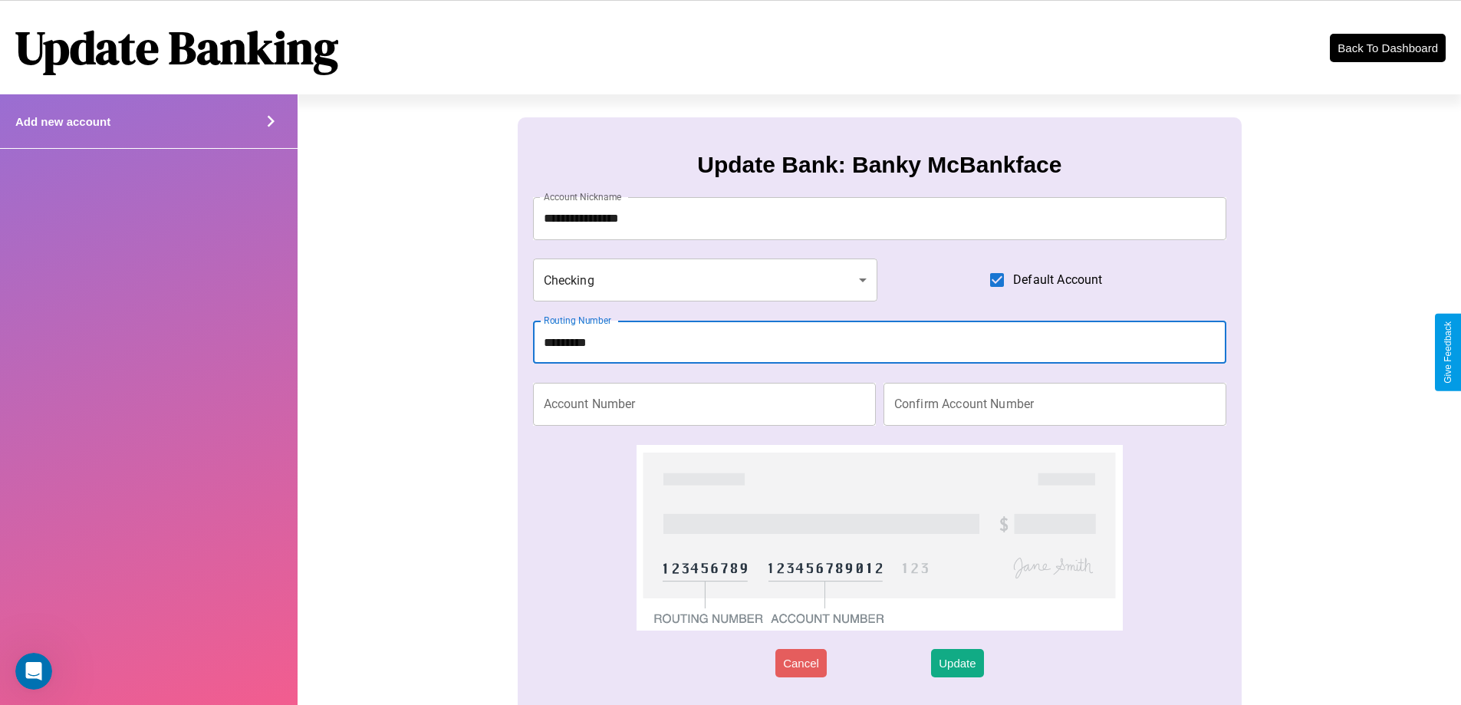  What do you see at coordinates (1058, 280) in the screenshot?
I see `span: Default Account` at bounding box center [1058, 280].